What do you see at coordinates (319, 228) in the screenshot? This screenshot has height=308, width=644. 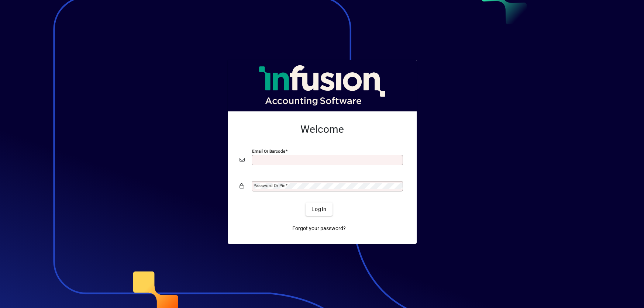 I see `span: Forgot your password?` at bounding box center [319, 228].